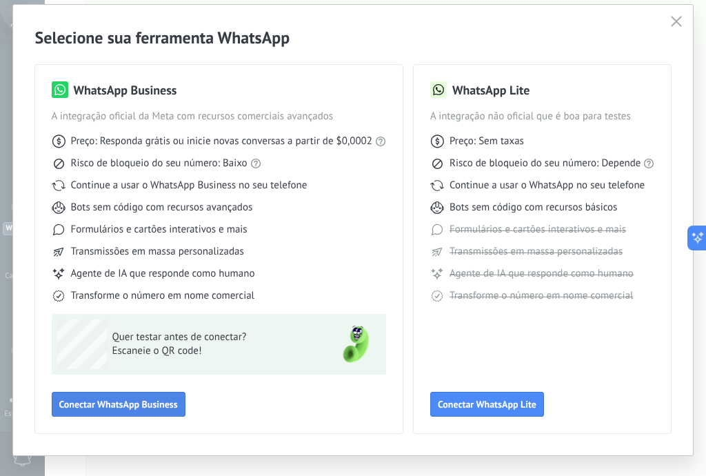 This screenshot has height=476, width=706. I want to click on span: Preço: Responda grátis ou inicie novas conversas a partir de $0,0002, so click(221, 141).